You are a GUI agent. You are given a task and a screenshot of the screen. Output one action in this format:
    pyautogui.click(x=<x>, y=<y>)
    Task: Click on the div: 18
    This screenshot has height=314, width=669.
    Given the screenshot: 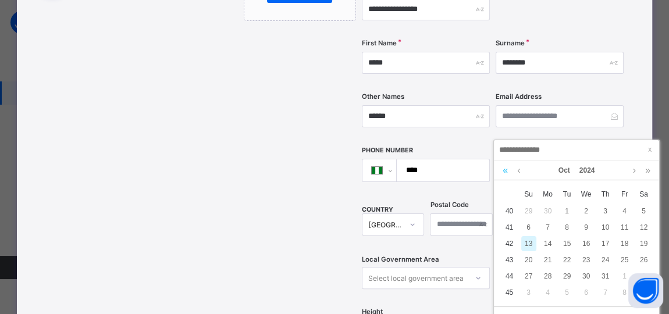 What is the action you would take?
    pyautogui.click(x=625, y=244)
    